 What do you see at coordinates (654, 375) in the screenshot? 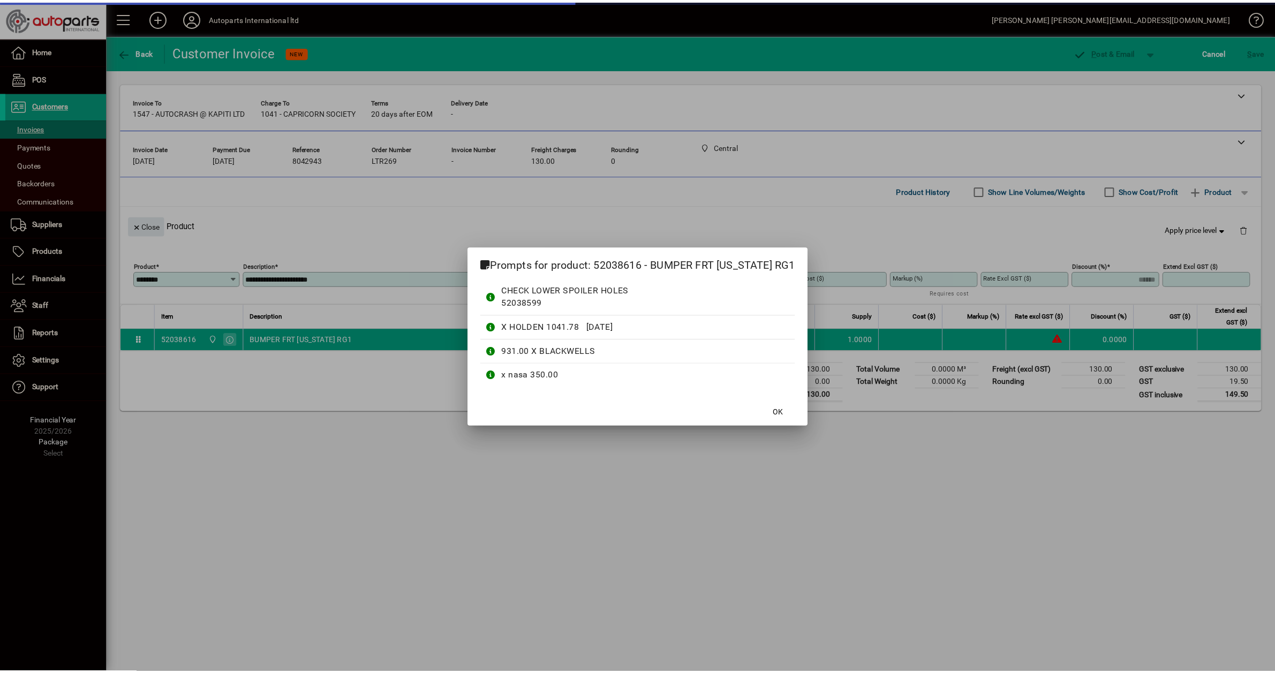
I see `div: x nasa 350.00` at bounding box center [654, 375].